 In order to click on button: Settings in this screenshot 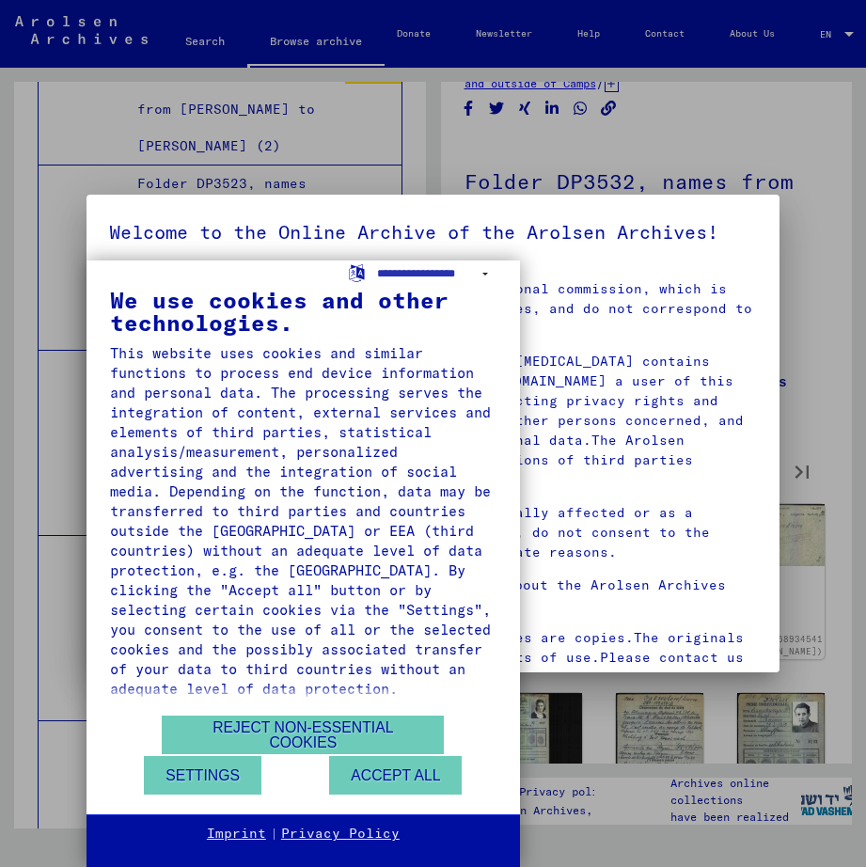, I will do `click(202, 775)`.